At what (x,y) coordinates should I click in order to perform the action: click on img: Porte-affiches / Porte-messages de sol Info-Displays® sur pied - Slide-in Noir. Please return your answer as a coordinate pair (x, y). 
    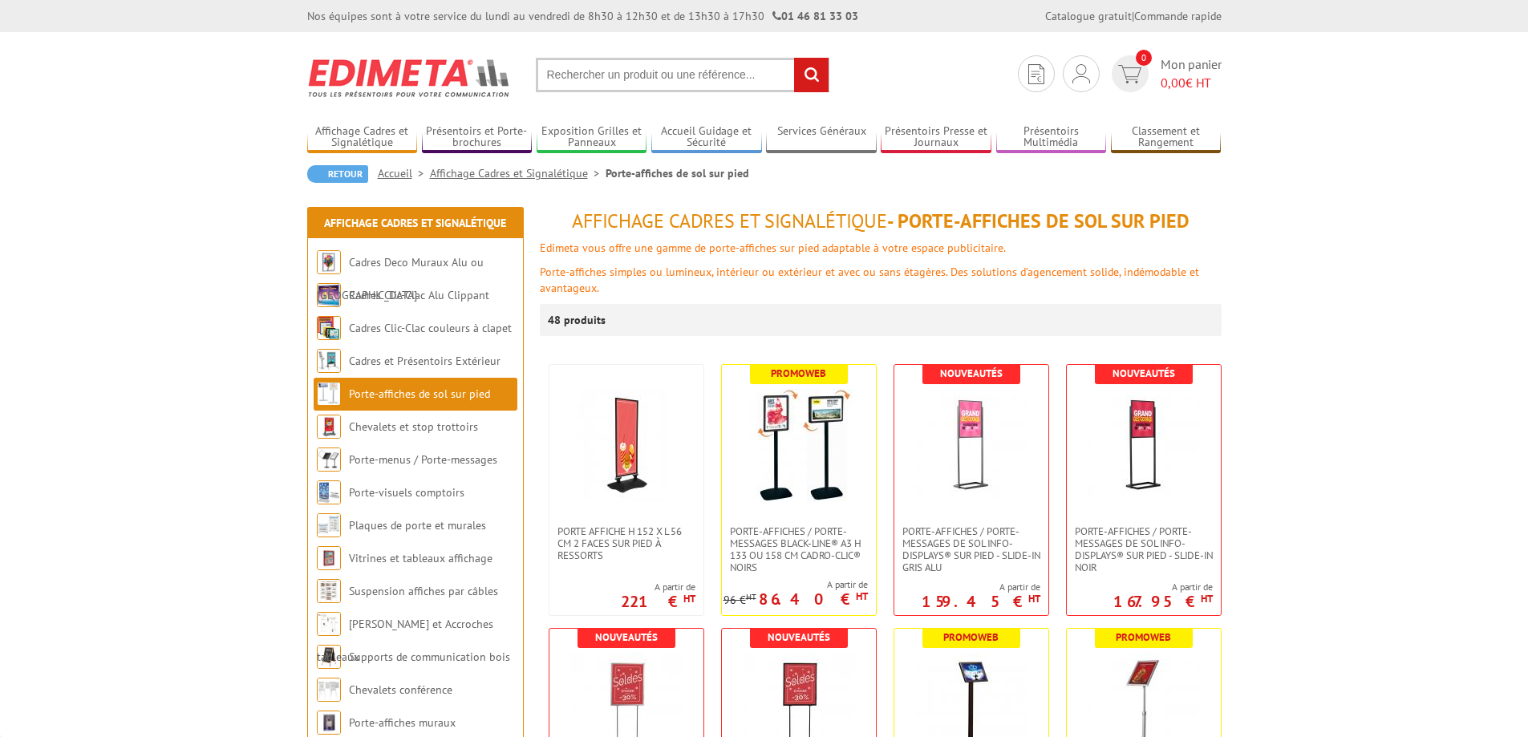
    Looking at the image, I should click on (1144, 445).